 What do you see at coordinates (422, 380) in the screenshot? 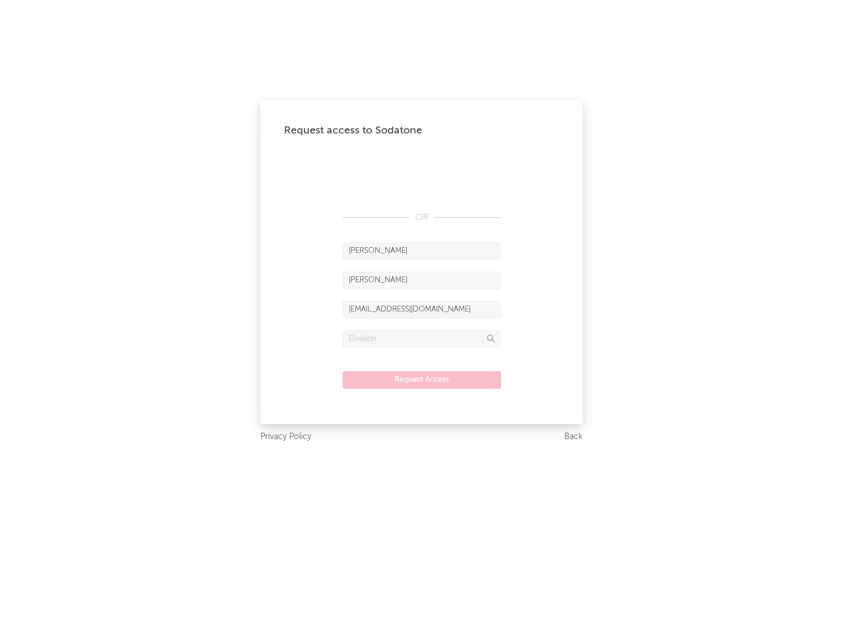
I see `button: Request Access` at bounding box center [422, 380].